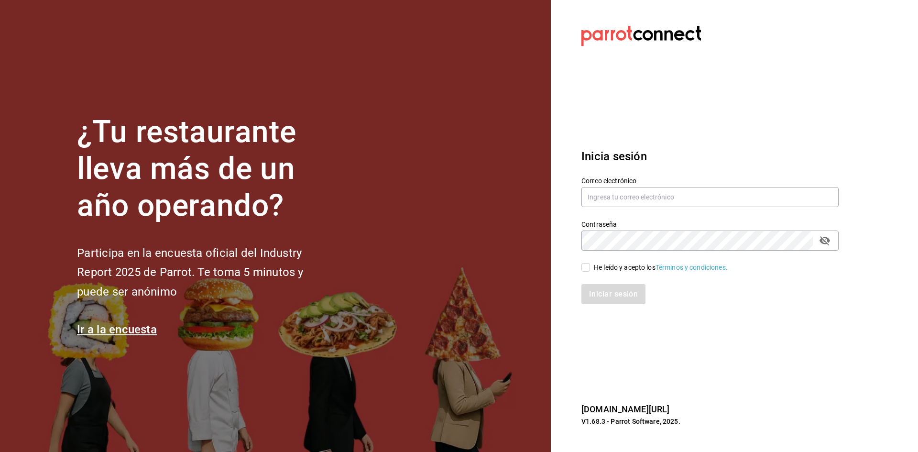  What do you see at coordinates (710, 421) in the screenshot?
I see `p: V1.68.3 - Parrot Software, 2025.` at bounding box center [710, 421].